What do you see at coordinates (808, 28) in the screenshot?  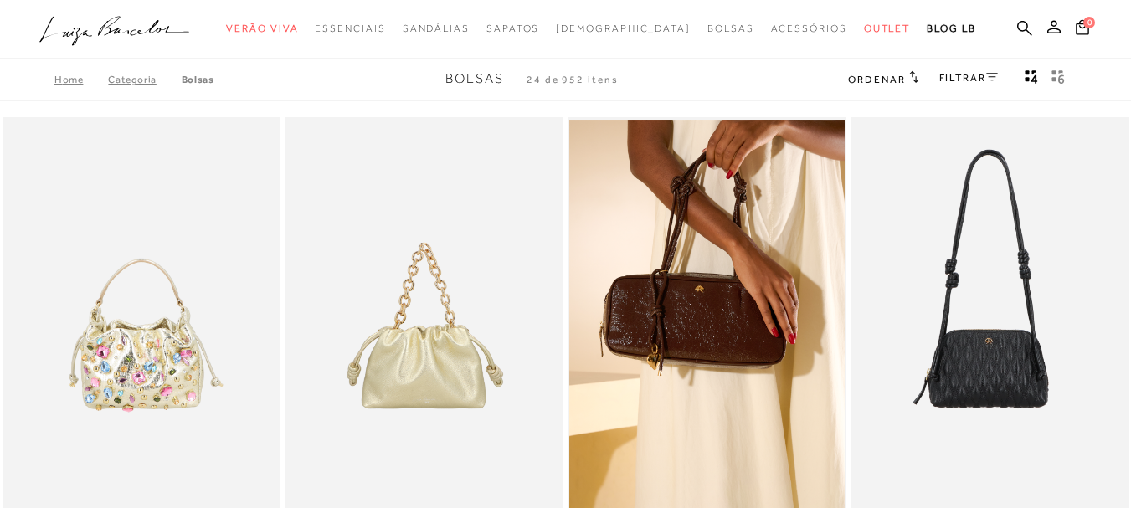 I see `span: Acessórios` at bounding box center [808, 28].